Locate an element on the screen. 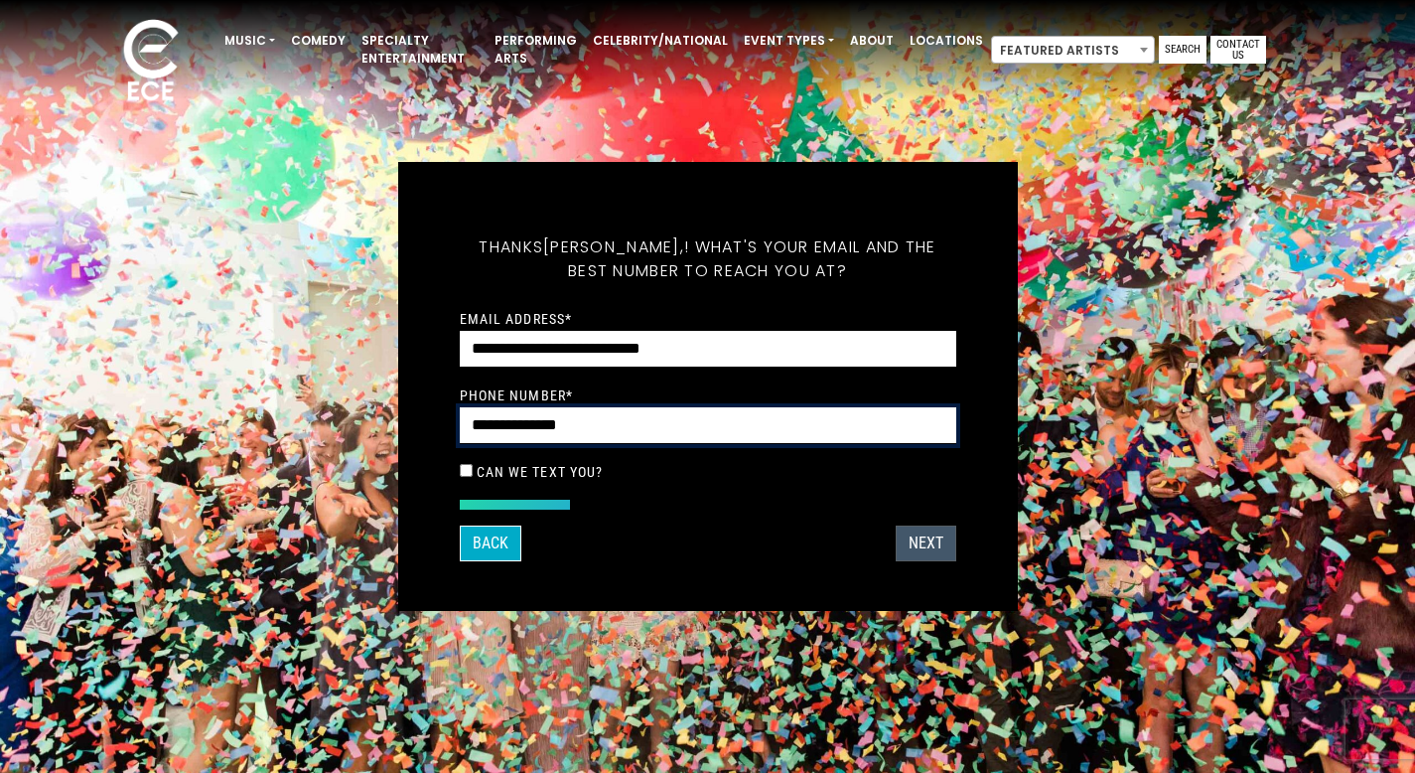 The height and width of the screenshot is (773, 1415). a: Contact Us is located at coordinates (1239, 50).